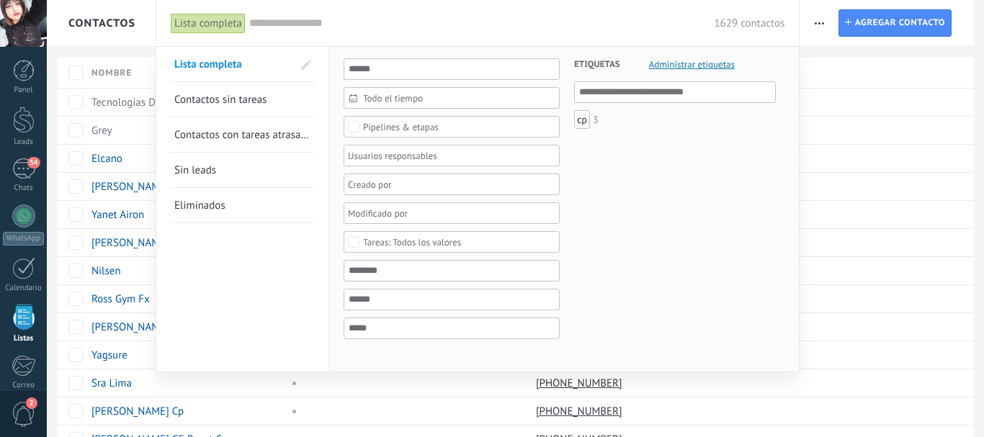 Image resolution: width=984 pixels, height=437 pixels. I want to click on li: Contactos con tareas atrasadas, so click(242, 135).